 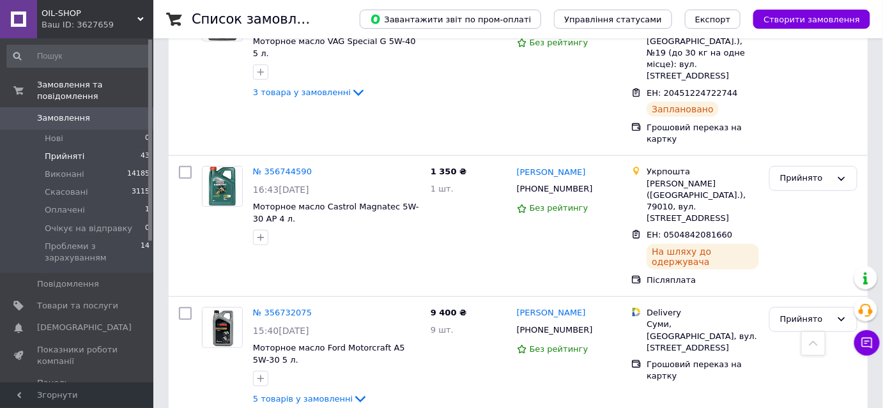 What do you see at coordinates (93, 252) in the screenshot?
I see `span: Проблеми з зарахуванням` at bounding box center [93, 252].